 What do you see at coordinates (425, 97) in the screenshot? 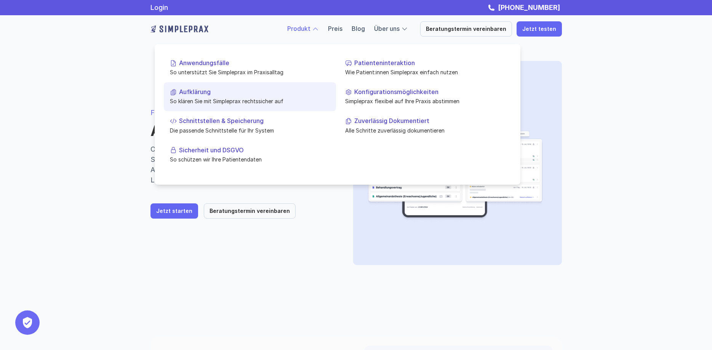
I see `a: KonfigurationsmöglichkeitenSimpleprax flexibel auf Ihre Praxis abstimmen` at bounding box center [425, 97].